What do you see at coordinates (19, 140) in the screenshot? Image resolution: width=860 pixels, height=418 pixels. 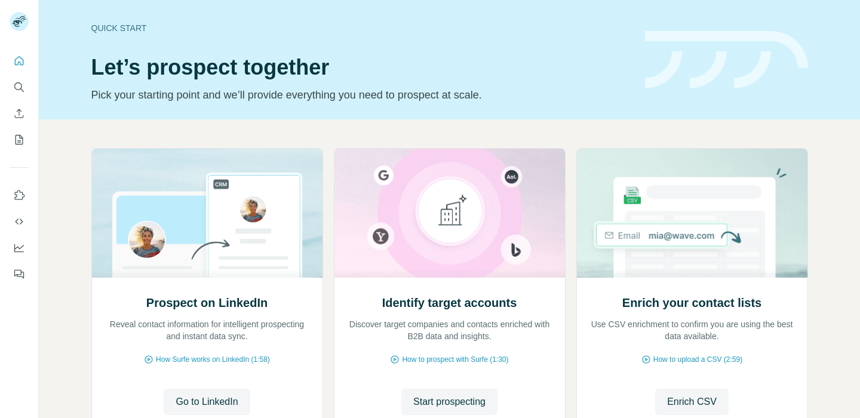 I see `button: My lists` at bounding box center [19, 140].